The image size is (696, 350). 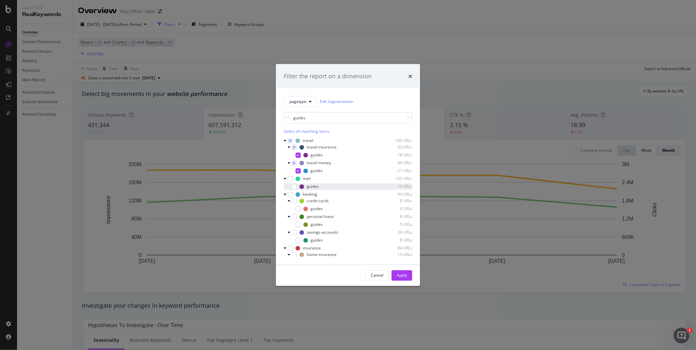 What do you see at coordinates (396, 255) in the screenshot?
I see `div: 13 URLs` at bounding box center [396, 255].